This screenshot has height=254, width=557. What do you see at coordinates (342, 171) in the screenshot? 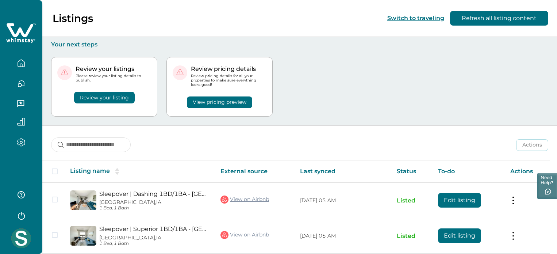
I see `th: Last synced` at bounding box center [342, 171].